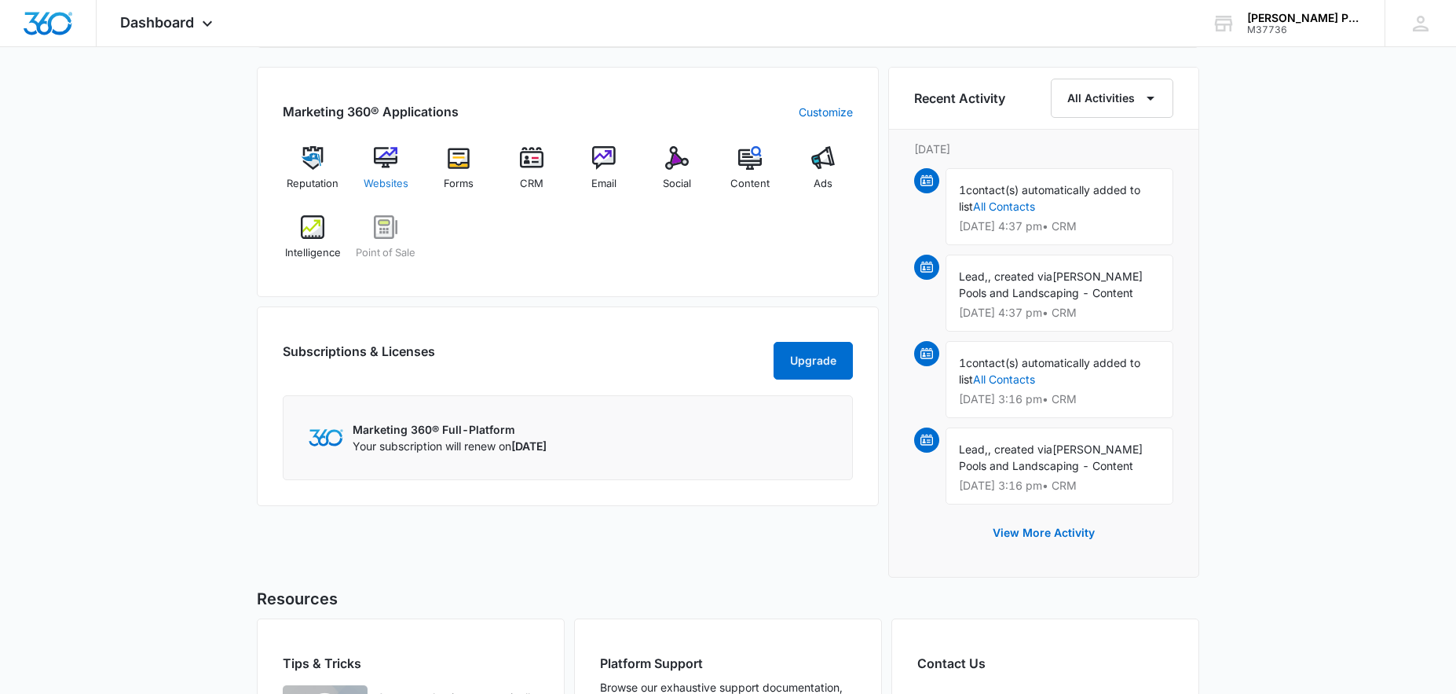 The image size is (1456, 694). What do you see at coordinates (813, 361) in the screenshot?
I see `button: Upgrade` at bounding box center [813, 361].